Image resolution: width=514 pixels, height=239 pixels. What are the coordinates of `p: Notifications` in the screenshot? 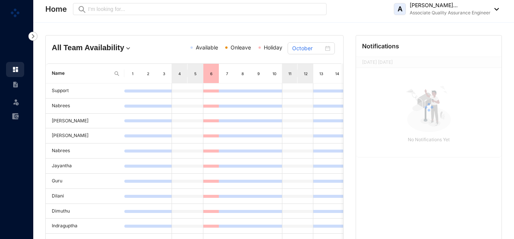 It's located at (380, 46).